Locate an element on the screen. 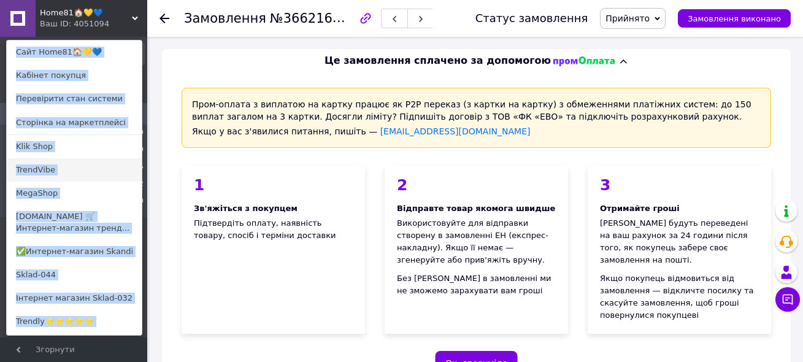 This screenshot has width=803, height=362. span: Отримайте гроші is located at coordinates (640, 208).